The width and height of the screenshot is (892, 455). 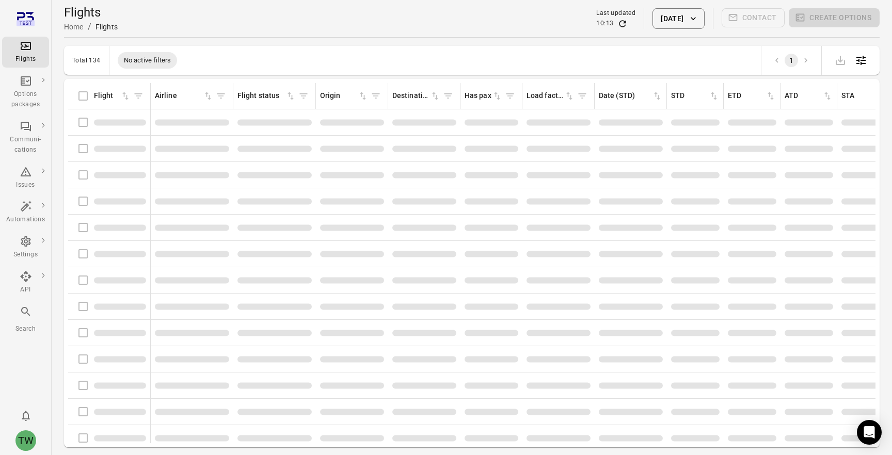 What do you see at coordinates (91, 12) in the screenshot?
I see `h1: Flights` at bounding box center [91, 12].